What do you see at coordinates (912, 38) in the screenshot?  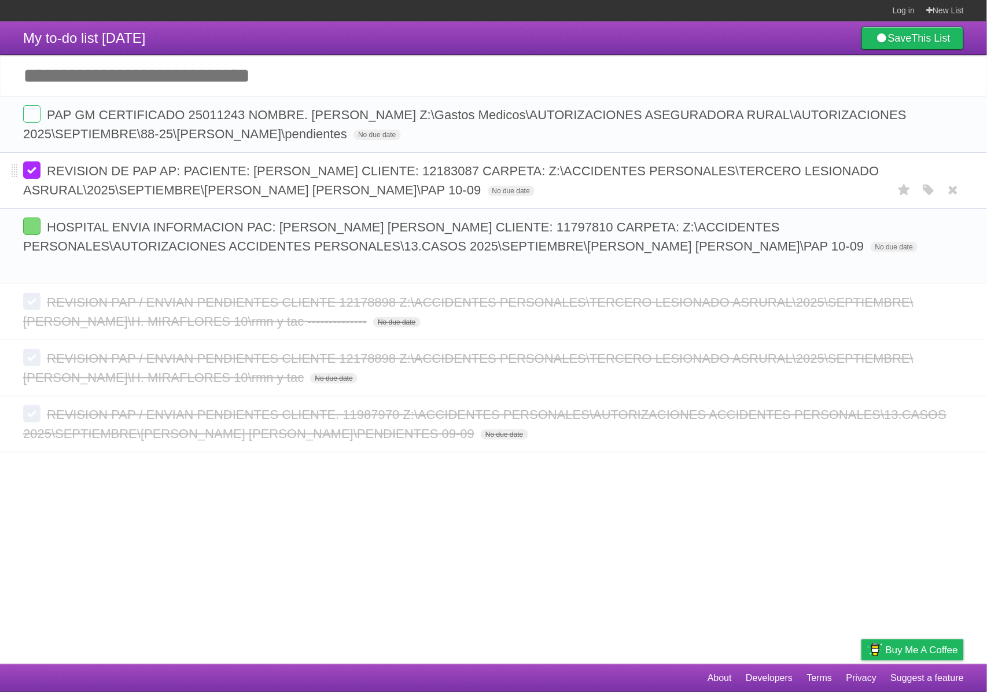 I see `a: SaveThis List` at bounding box center [912, 38].